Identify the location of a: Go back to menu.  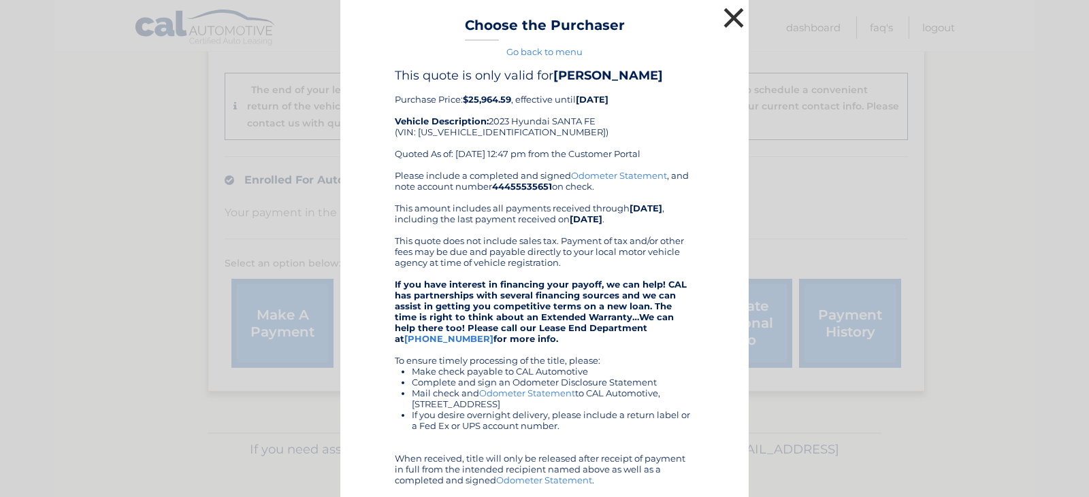
(544, 52).